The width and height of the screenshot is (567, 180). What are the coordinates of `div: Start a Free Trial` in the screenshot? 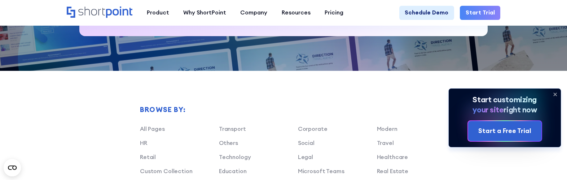 It's located at (505, 131).